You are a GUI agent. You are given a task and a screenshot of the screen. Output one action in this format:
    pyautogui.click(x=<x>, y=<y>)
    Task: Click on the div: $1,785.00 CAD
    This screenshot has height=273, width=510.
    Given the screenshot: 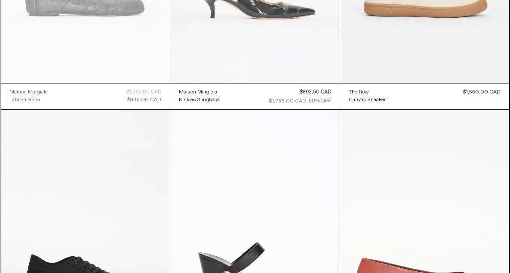 What is the action you would take?
    pyautogui.click(x=288, y=101)
    